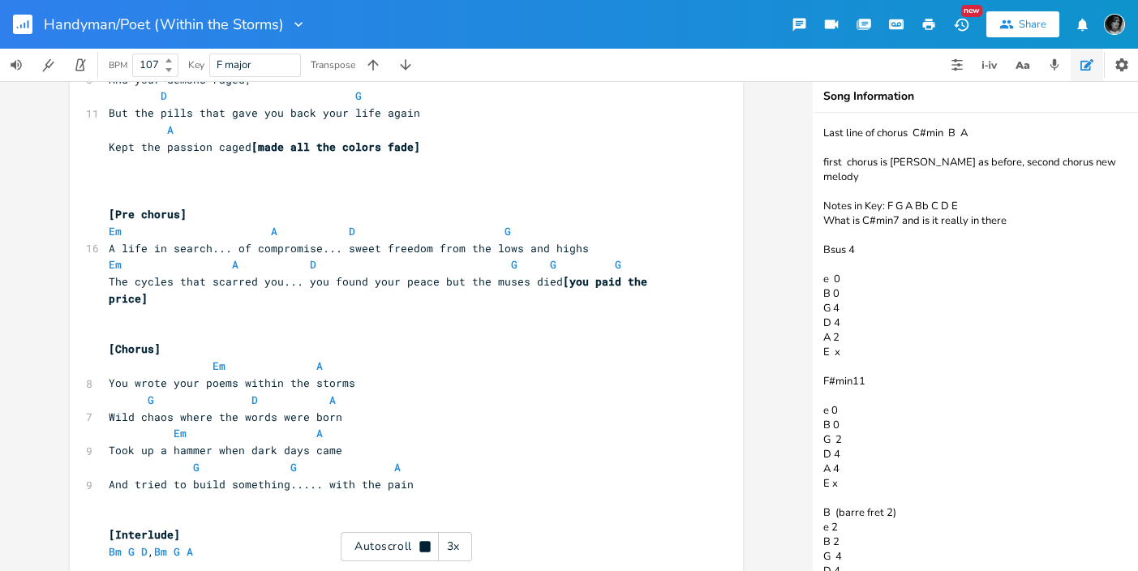 The image size is (1138, 571). What do you see at coordinates (225, 450) in the screenshot?
I see `span: Took up a hammer when dark days came` at bounding box center [225, 450].